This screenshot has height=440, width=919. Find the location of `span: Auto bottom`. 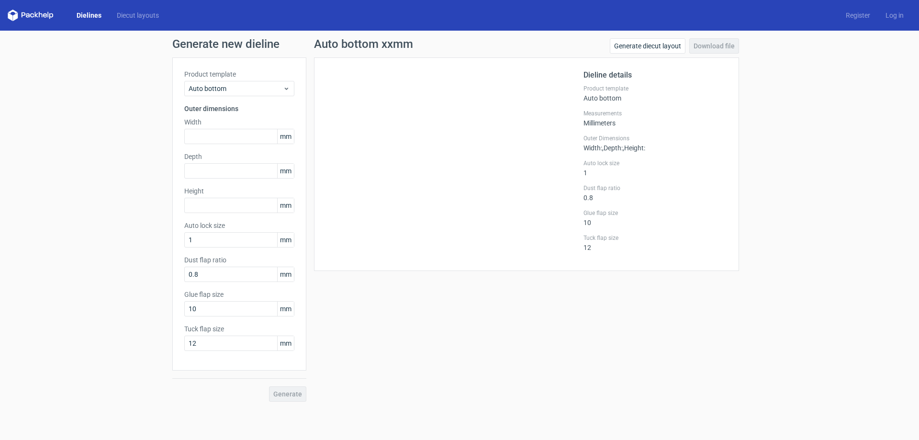

span: Auto bottom is located at coordinates (235, 89).